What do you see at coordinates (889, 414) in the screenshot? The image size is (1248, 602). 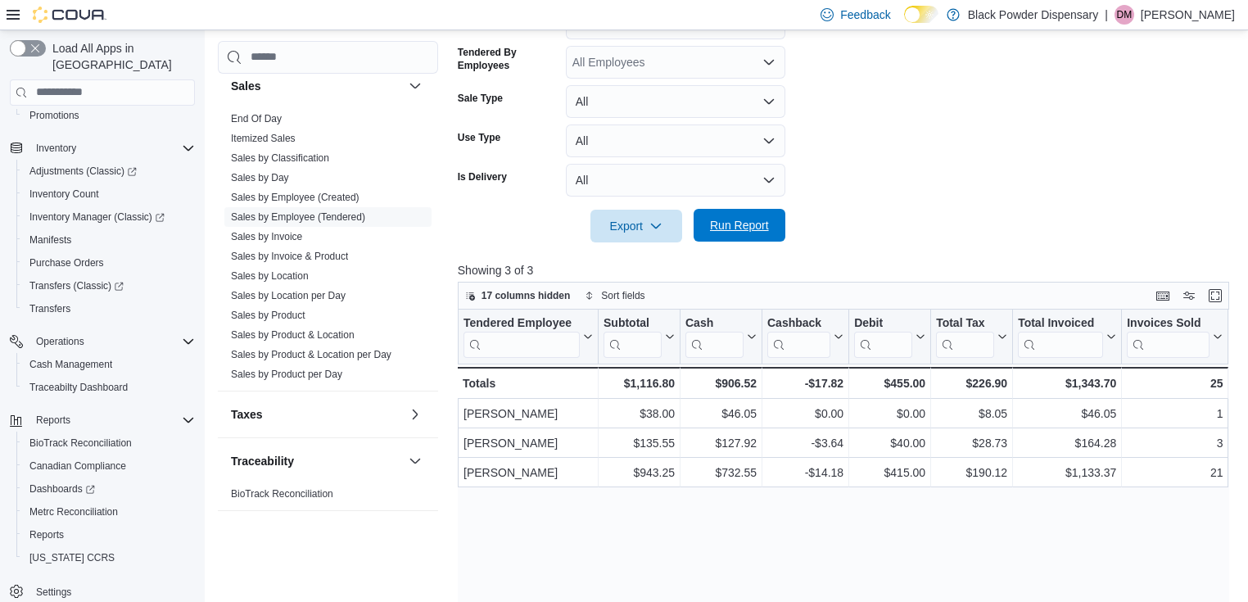 I see `div: $0.00` at bounding box center [889, 414].